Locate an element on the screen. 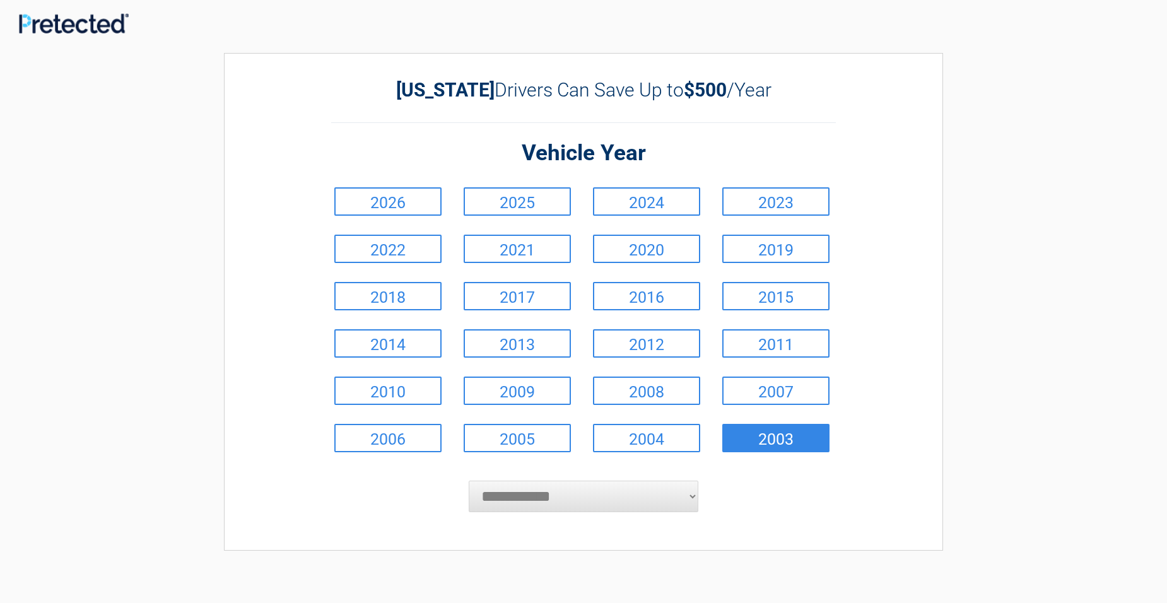 The image size is (1167, 603). a: 2006 is located at coordinates (388, 438).